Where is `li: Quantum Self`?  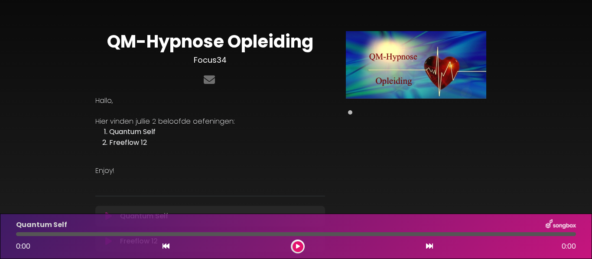 li: Quantum Self is located at coordinates (217, 132).